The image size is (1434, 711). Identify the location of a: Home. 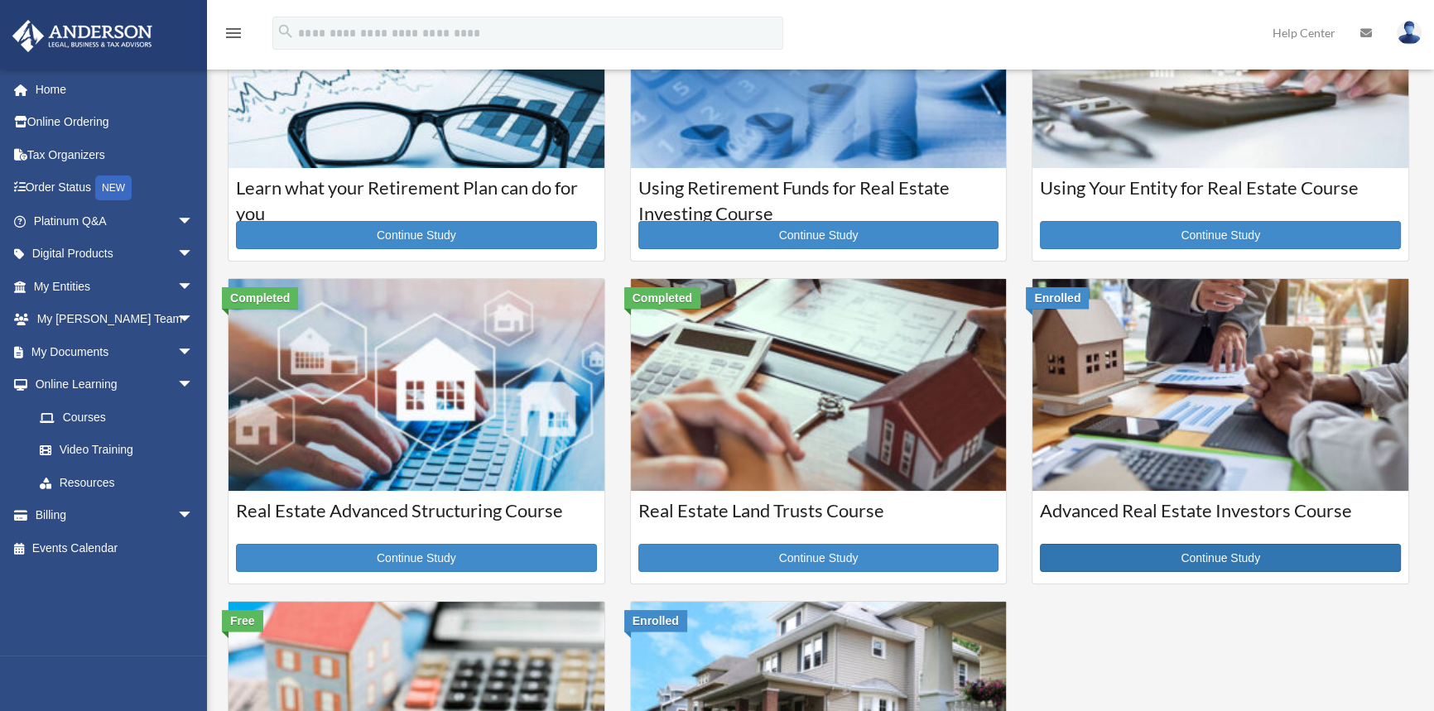
(115, 89).